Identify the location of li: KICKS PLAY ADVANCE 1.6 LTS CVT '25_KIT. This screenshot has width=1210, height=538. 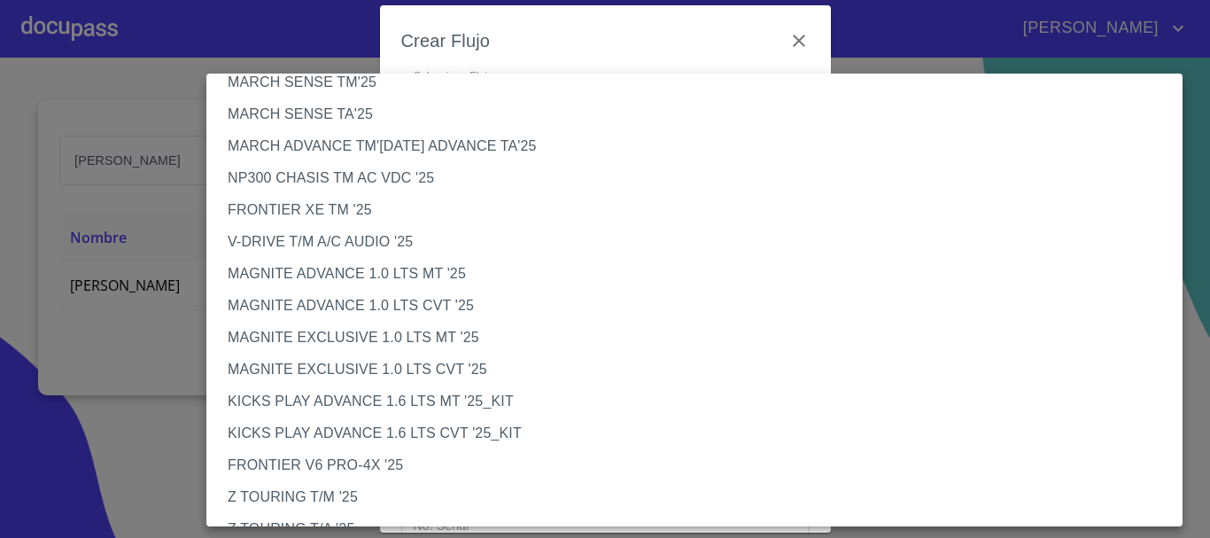
(701, 433).